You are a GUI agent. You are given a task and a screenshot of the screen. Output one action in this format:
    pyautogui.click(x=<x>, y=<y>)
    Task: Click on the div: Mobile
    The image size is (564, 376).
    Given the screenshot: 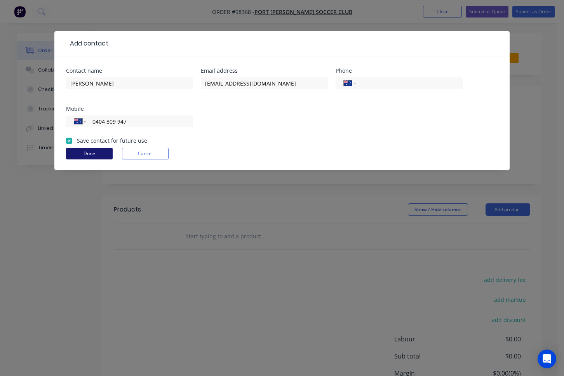 What is the action you would take?
    pyautogui.click(x=129, y=109)
    